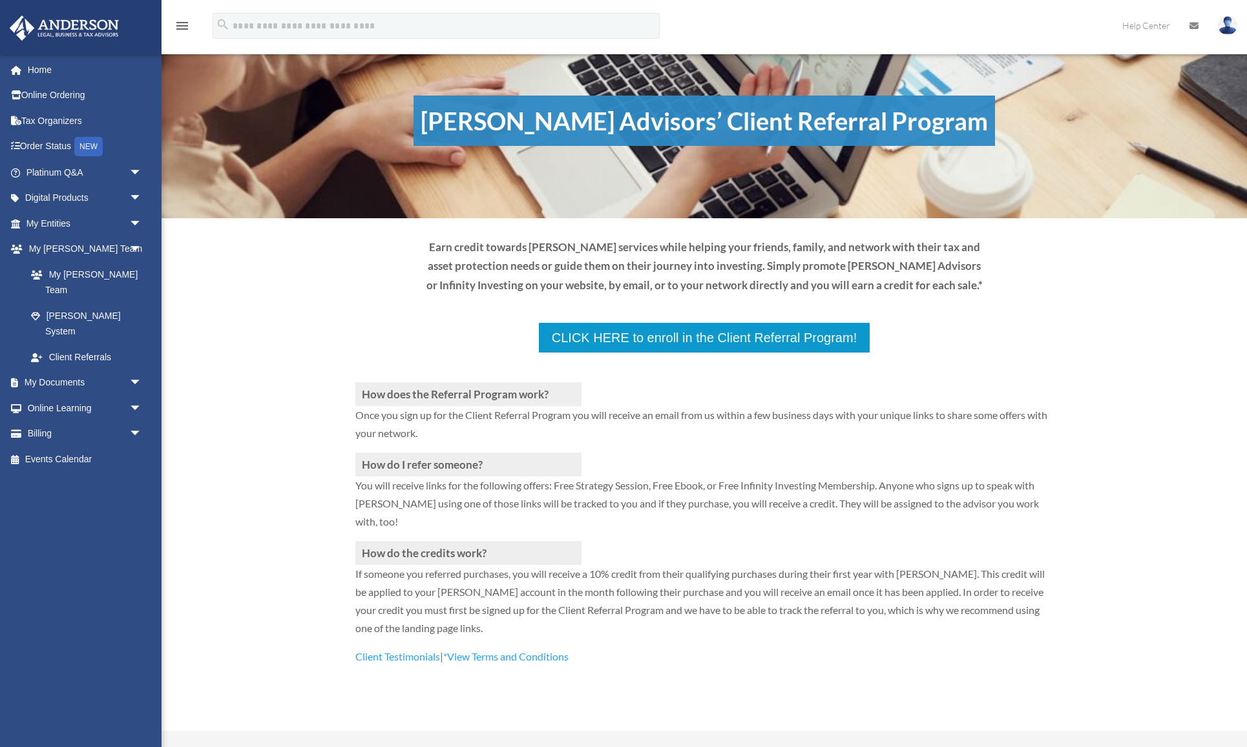 Image resolution: width=1247 pixels, height=747 pixels. What do you see at coordinates (468, 394) in the screenshot?
I see `h3: How does the Referral Program work?` at bounding box center [468, 394].